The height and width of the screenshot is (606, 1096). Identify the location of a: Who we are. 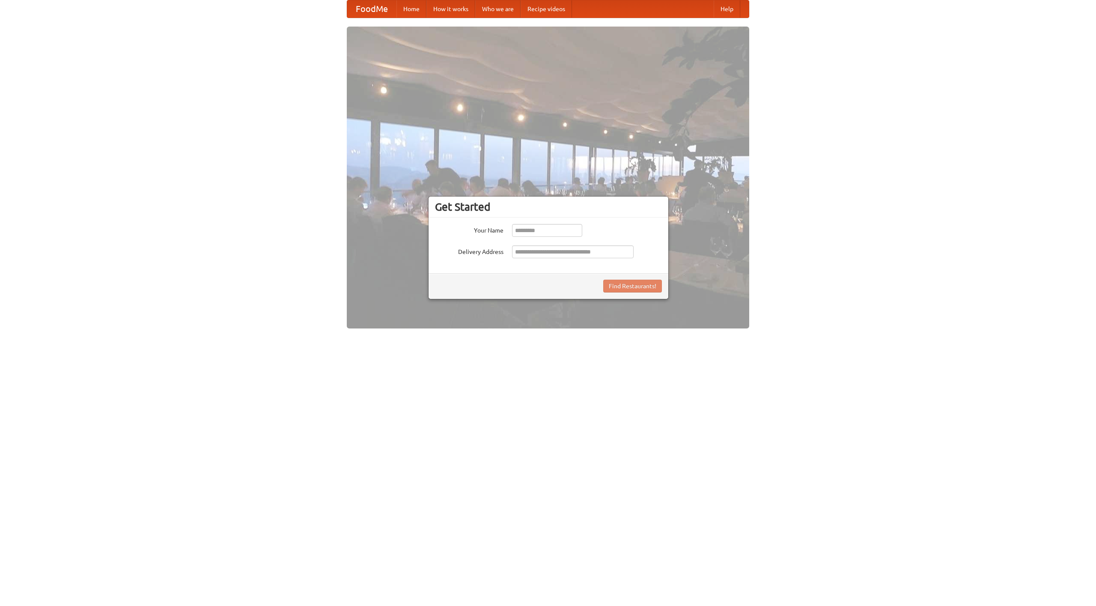
(498, 9).